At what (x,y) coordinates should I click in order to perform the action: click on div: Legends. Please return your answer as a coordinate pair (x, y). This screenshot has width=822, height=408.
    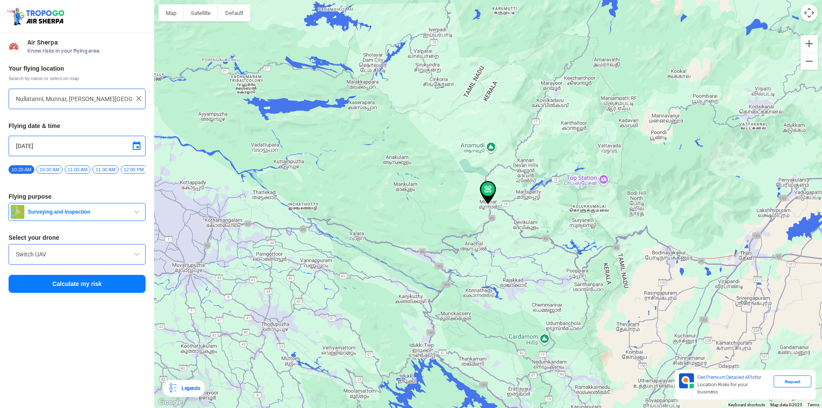
    Looking at the image, I should click on (189, 388).